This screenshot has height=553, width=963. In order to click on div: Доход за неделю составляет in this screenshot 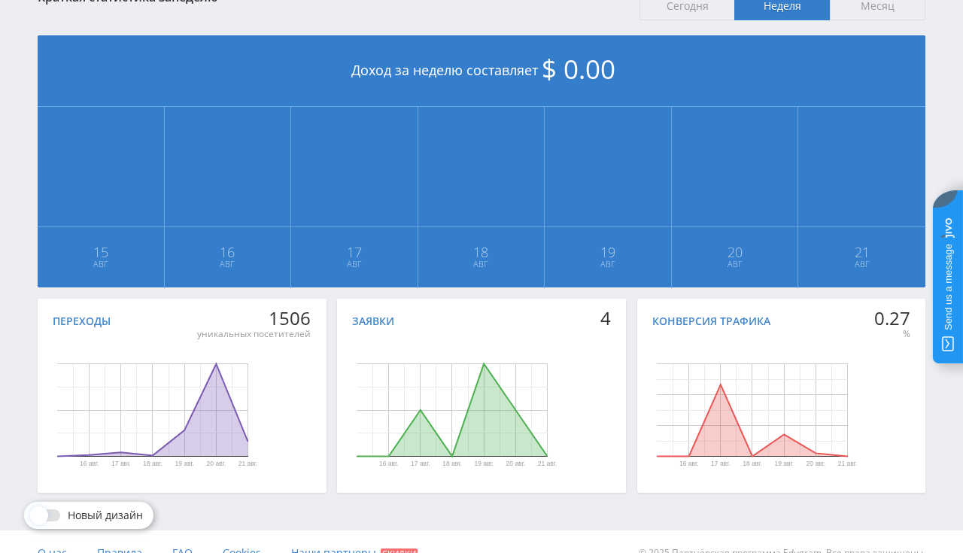, I will do `click(481, 71)`.